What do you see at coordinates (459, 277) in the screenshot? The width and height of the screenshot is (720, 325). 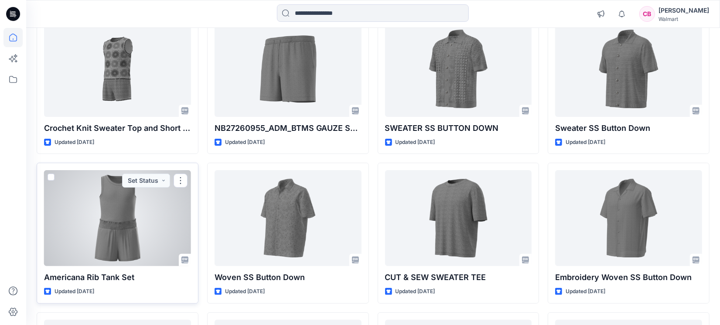 I see `p: CUT & SEW SWEATER TEE` at bounding box center [459, 277].